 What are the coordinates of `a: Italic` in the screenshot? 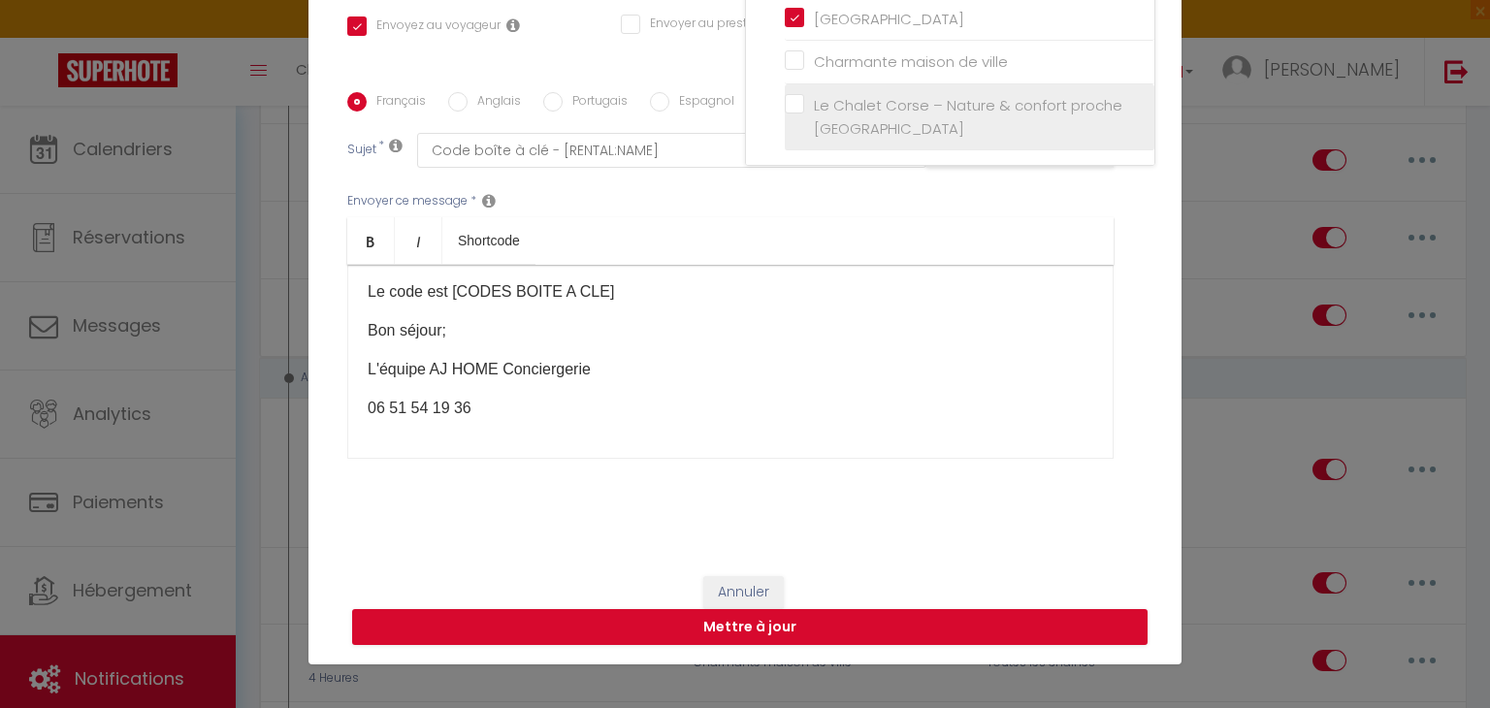 It's located at (418, 241).